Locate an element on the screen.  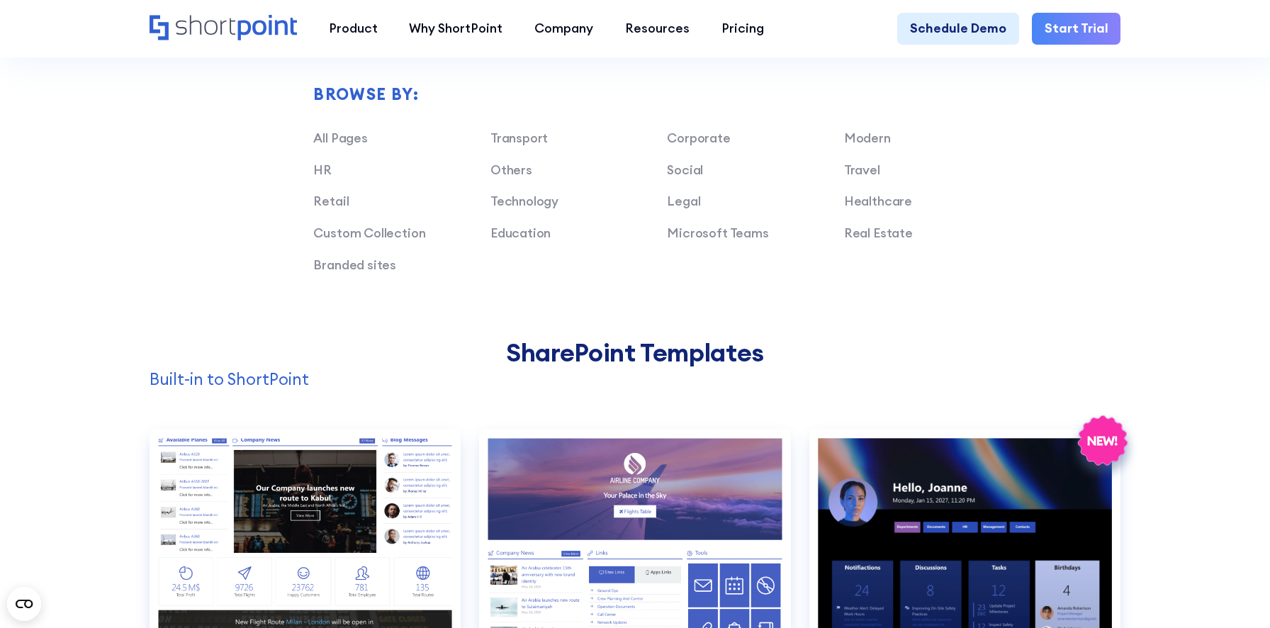
div: Company is located at coordinates (563, 28).